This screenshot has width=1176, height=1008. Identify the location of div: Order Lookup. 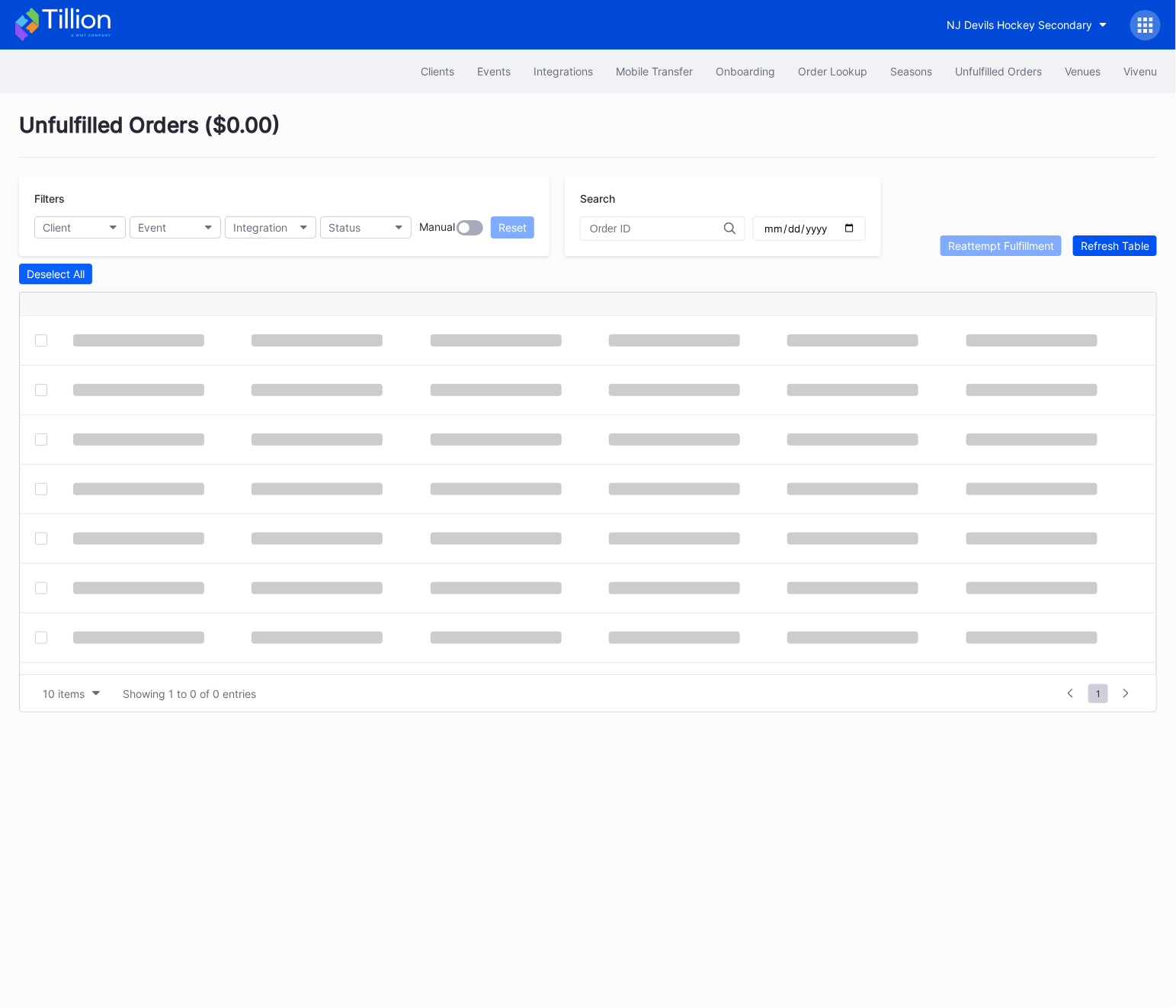
(832, 71).